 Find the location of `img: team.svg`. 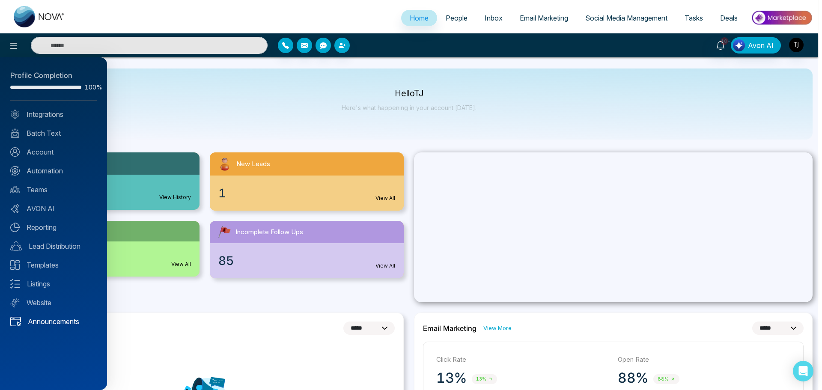

img: team.svg is located at coordinates (15, 190).